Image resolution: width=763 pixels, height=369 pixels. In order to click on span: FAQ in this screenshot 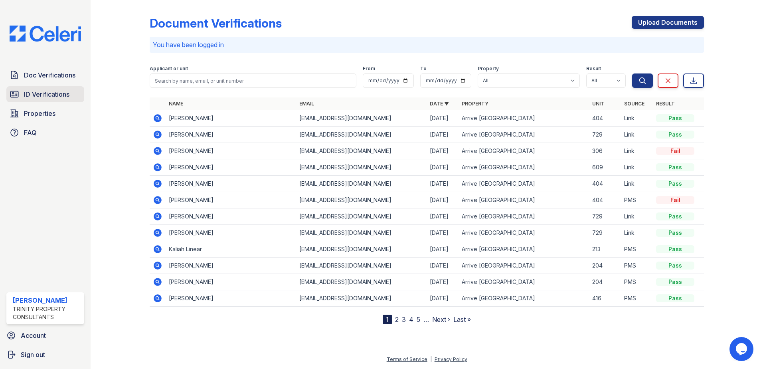, I will do `click(30, 132)`.